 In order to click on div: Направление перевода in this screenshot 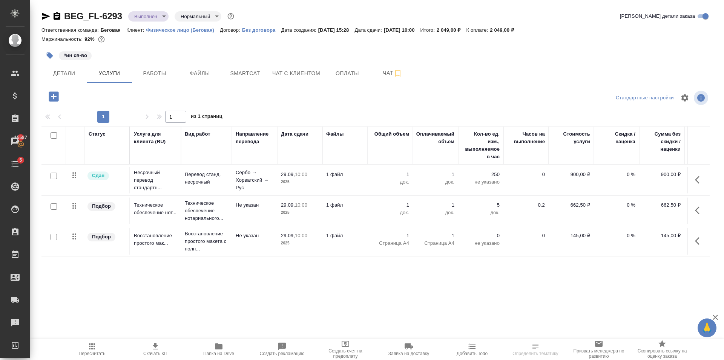, I will do `click(255, 138)`.